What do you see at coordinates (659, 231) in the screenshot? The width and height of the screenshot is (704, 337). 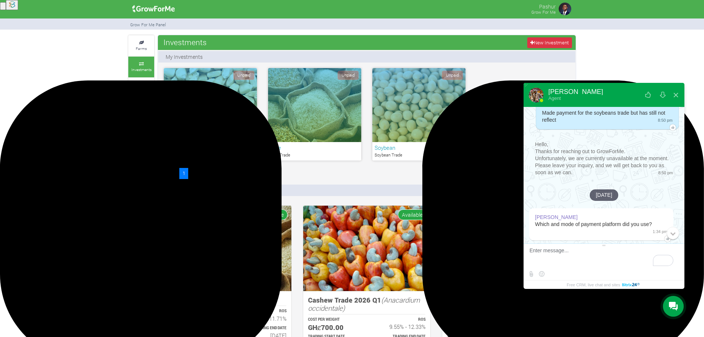 I see `span: 1:34 pm` at bounding box center [659, 231].